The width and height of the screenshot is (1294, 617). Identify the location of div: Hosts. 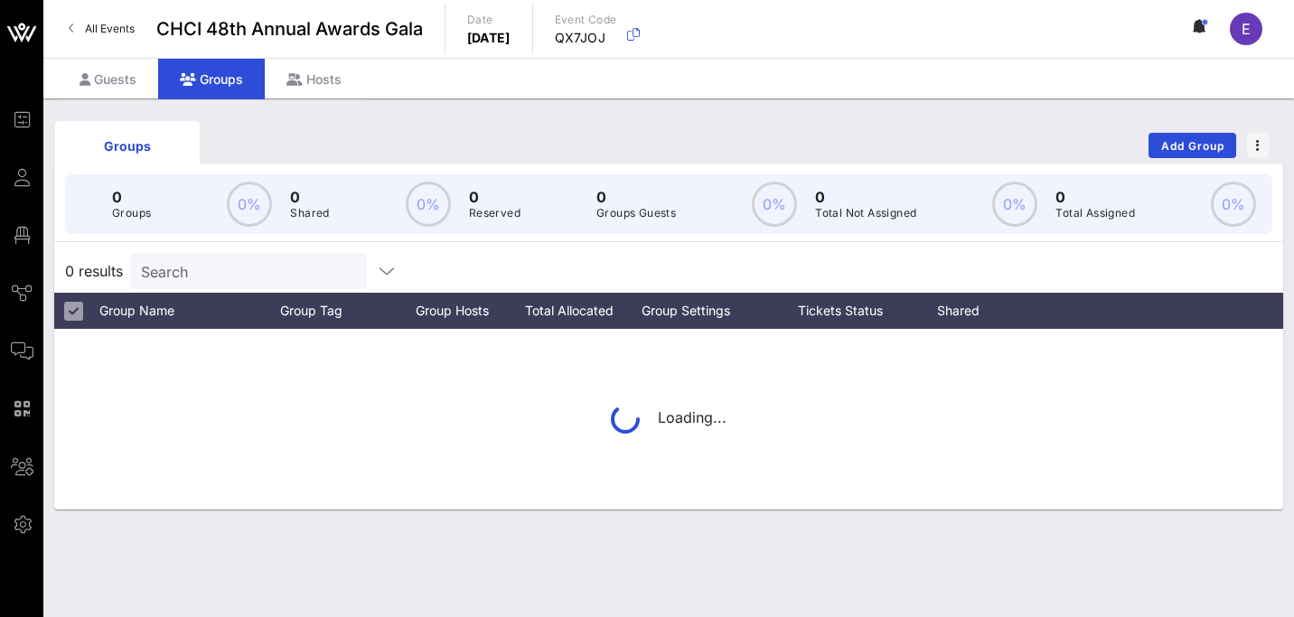
(314, 79).